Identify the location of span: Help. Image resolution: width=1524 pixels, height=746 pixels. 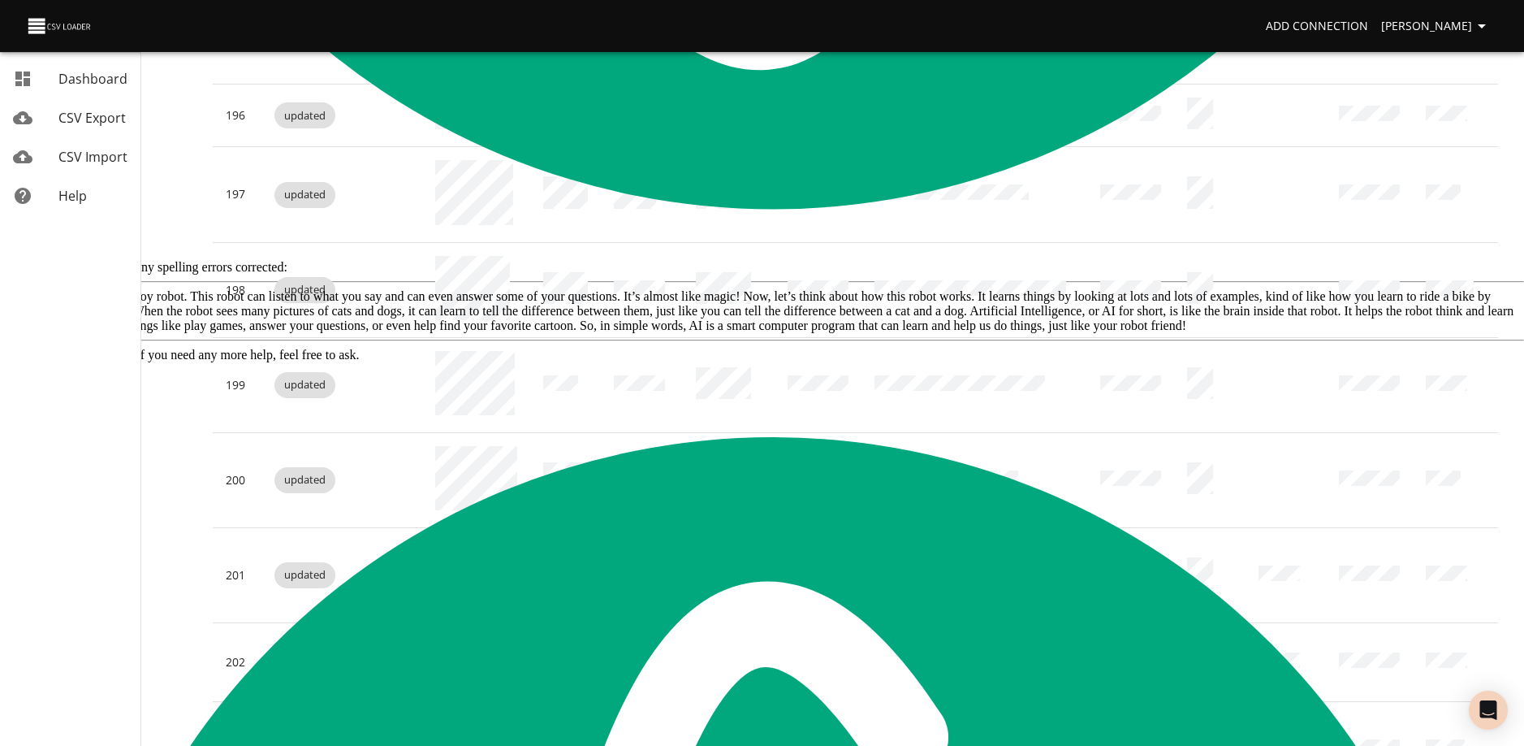
(72, 196).